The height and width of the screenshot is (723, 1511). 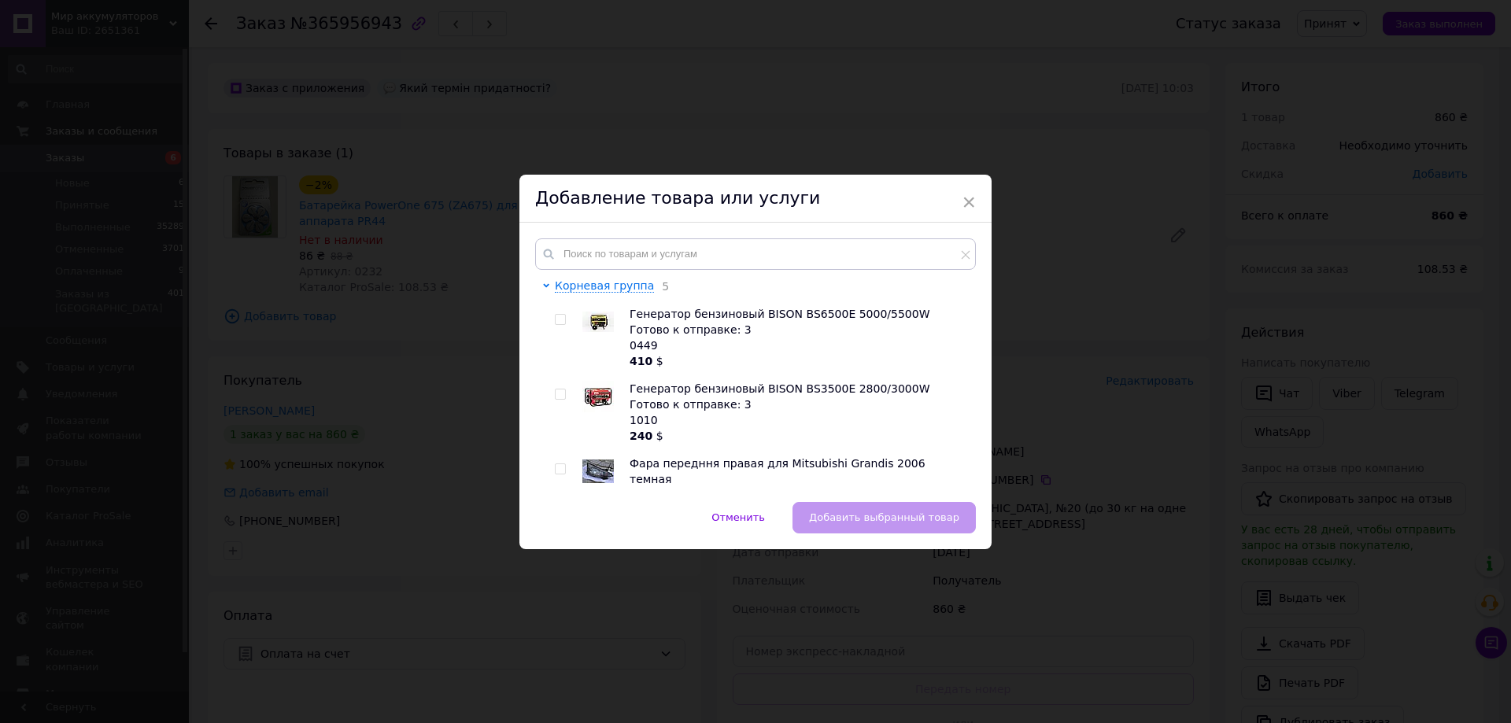 What do you see at coordinates (780, 314) in the screenshot?
I see `span: Генератор бензиновый BISON BS6500E 5000/5500W` at bounding box center [780, 314].